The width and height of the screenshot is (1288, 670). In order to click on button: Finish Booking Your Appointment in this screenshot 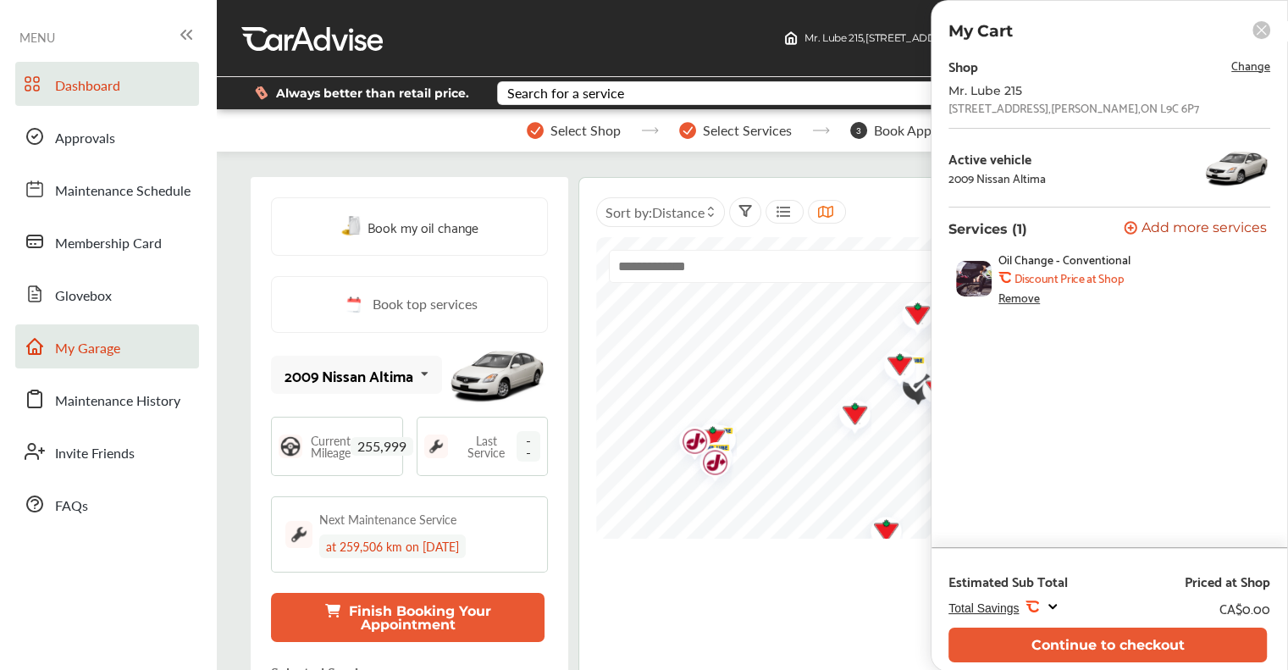, I will do `click(407, 617)`.